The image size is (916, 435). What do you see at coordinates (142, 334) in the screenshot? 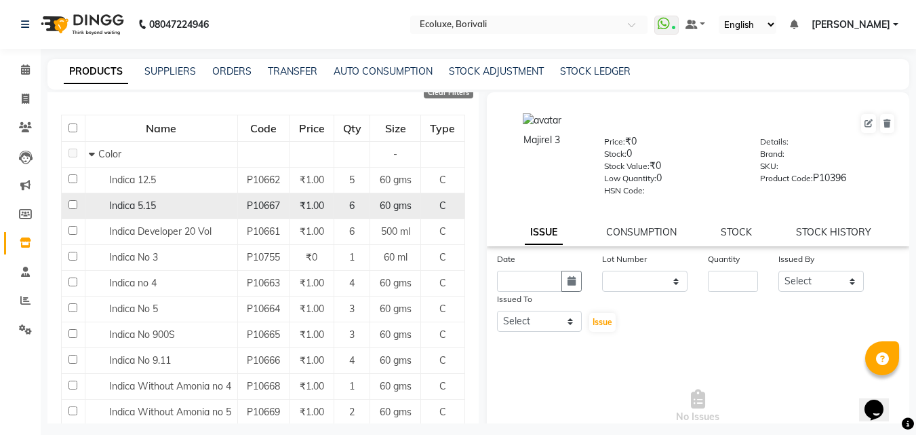
I see `span: Indica No 900S` at bounding box center [142, 334].